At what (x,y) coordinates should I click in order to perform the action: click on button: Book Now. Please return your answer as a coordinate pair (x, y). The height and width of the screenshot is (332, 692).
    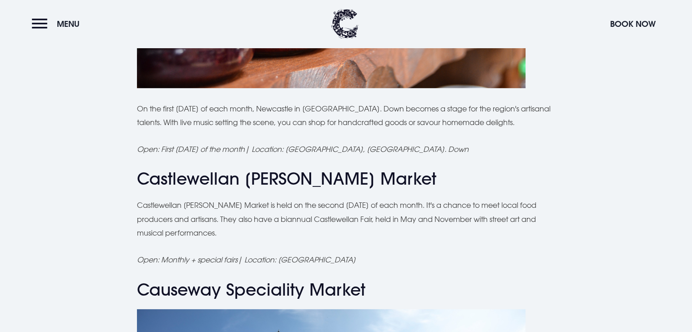
    Looking at the image, I should click on (633, 24).